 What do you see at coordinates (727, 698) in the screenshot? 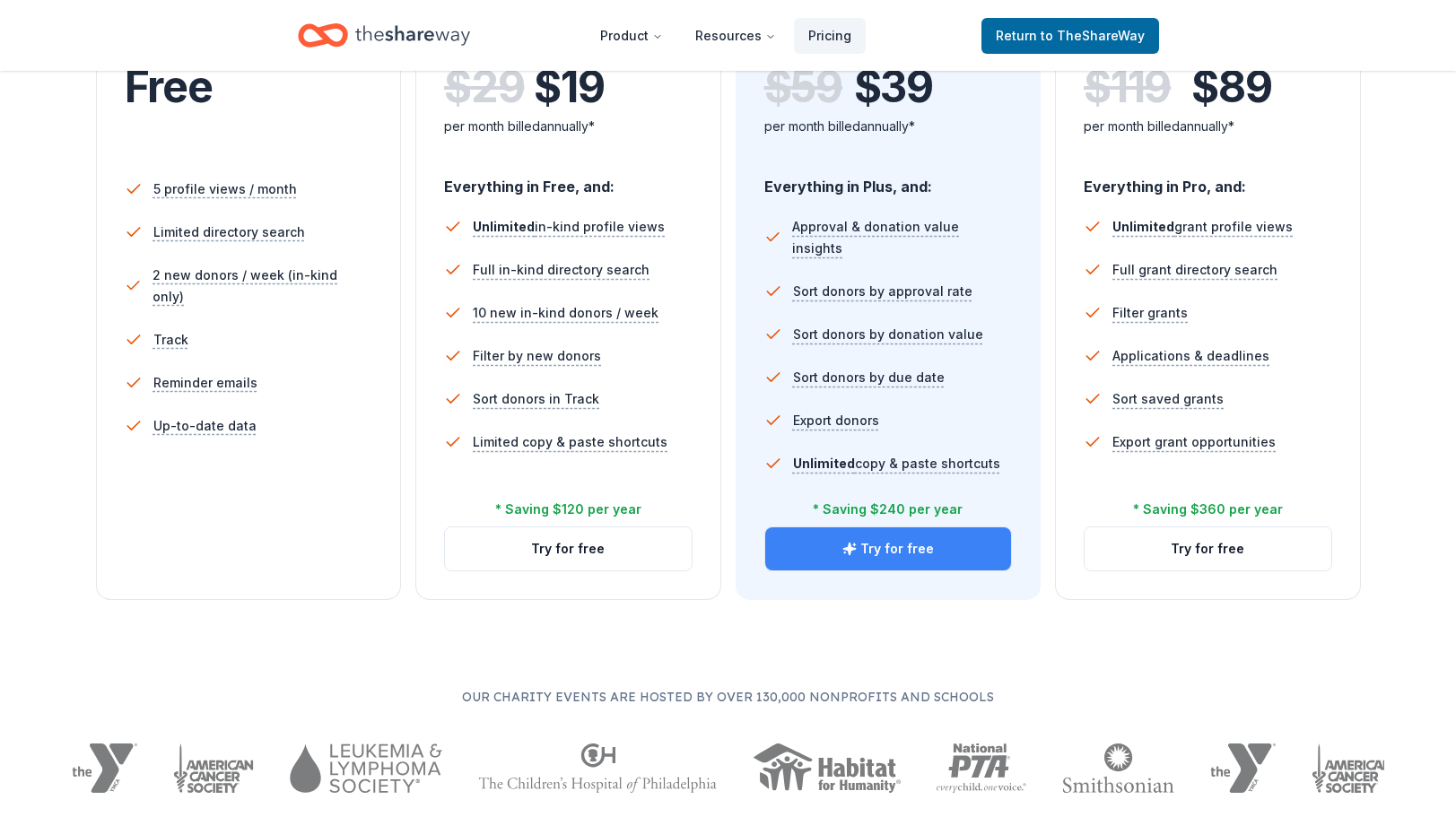
I see `p: Our charity events are hosted by over 130,000 nonprofits and schools` at bounding box center [727, 698].